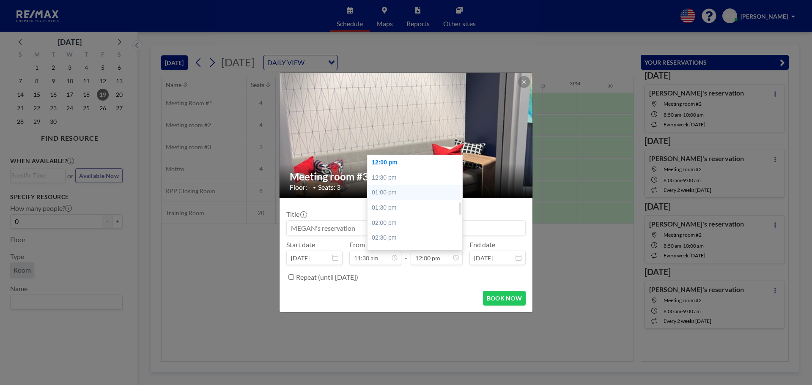 The width and height of the screenshot is (812, 385). What do you see at coordinates (417, 193) in the screenshot?
I see `div: 01:00 pm` at bounding box center [417, 193].